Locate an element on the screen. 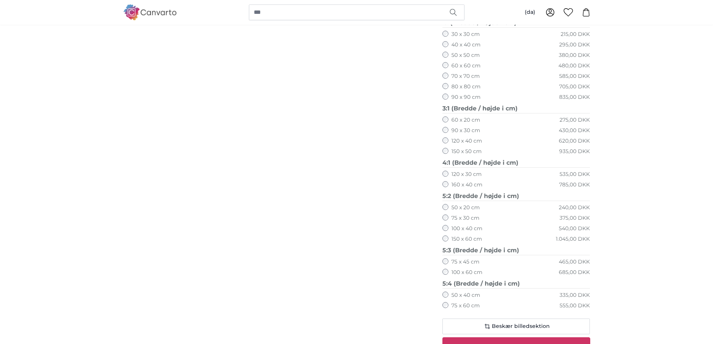 This screenshot has width=713, height=344. label: 75 x 60 cm is located at coordinates (466, 306).